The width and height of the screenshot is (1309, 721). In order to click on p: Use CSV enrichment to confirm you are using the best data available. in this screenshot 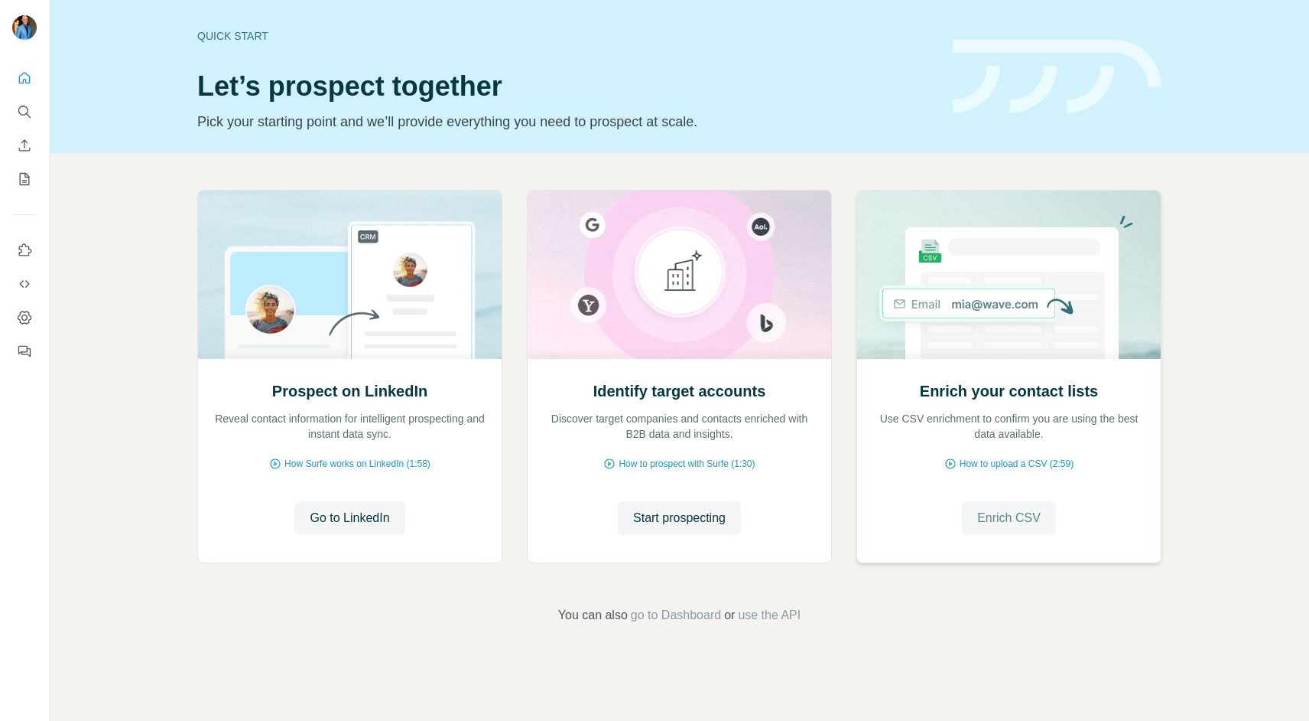, I will do `click(1009, 426)`.